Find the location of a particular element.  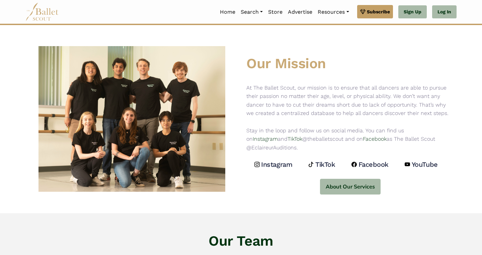

h4: TikTok is located at coordinates (325, 165).